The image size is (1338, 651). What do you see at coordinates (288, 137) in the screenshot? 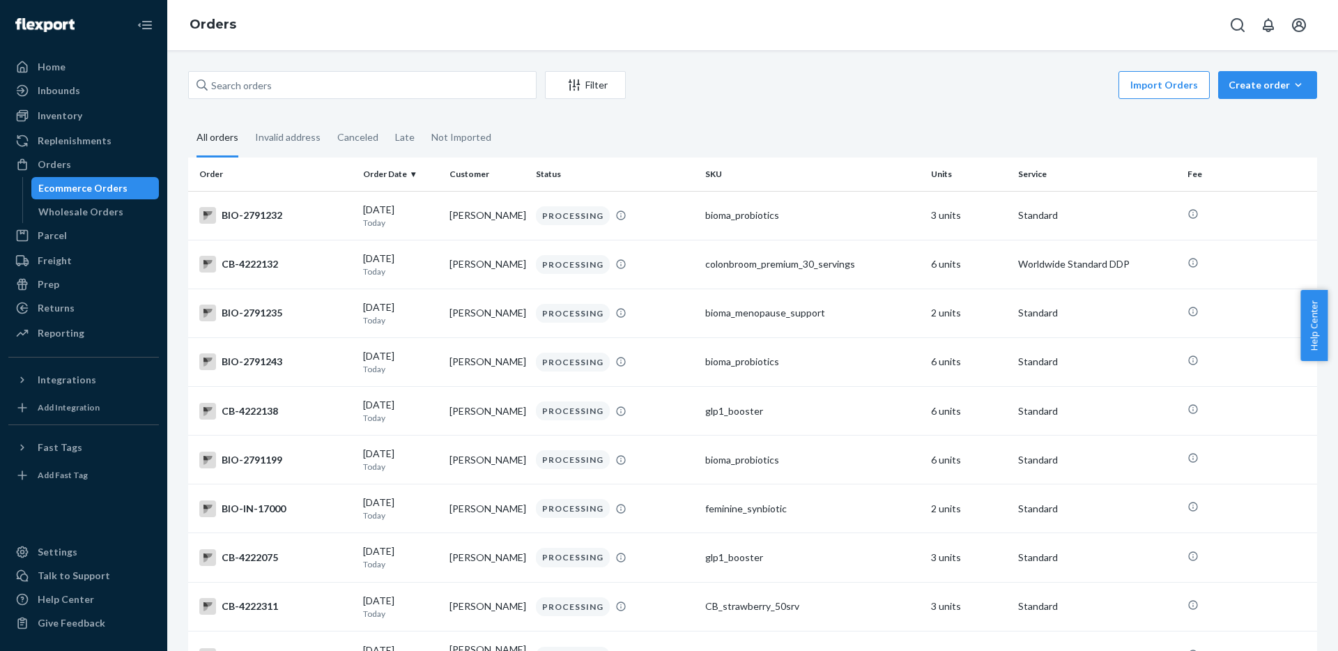
I see `div: Invalid address` at bounding box center [288, 137].